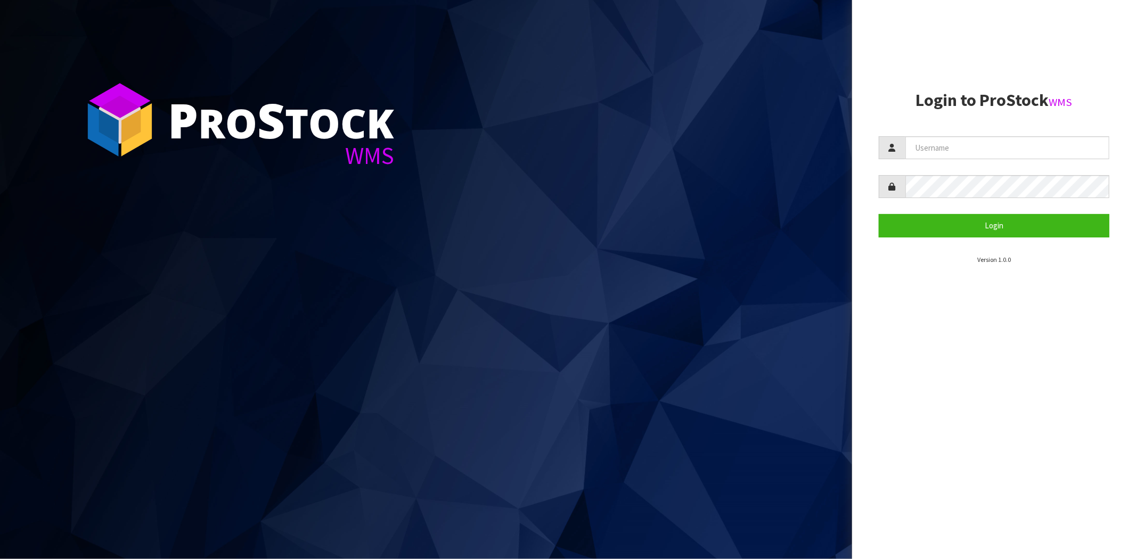 Image resolution: width=1136 pixels, height=559 pixels. I want to click on h2: Login to ProStock, so click(993, 100).